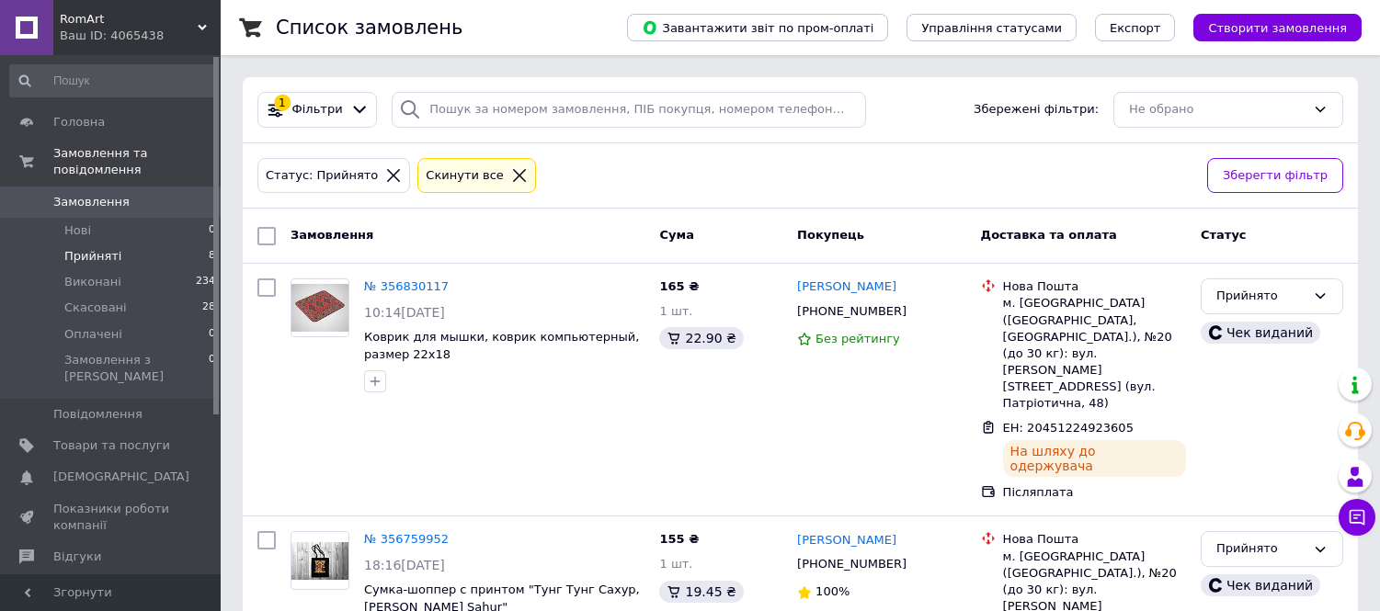 The height and width of the screenshot is (611, 1380). I want to click on span: Оплачені, so click(93, 335).